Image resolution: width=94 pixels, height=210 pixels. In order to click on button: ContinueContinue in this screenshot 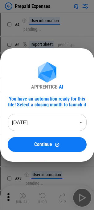, I will do `click(47, 145)`.